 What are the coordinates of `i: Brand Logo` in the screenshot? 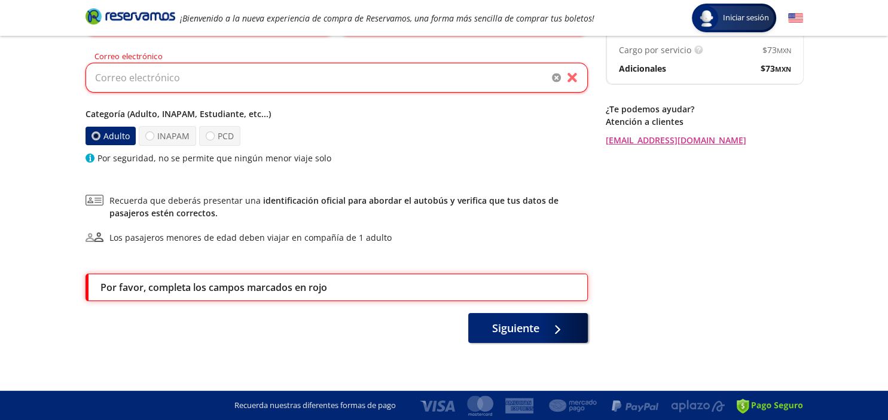 It's located at (130, 16).